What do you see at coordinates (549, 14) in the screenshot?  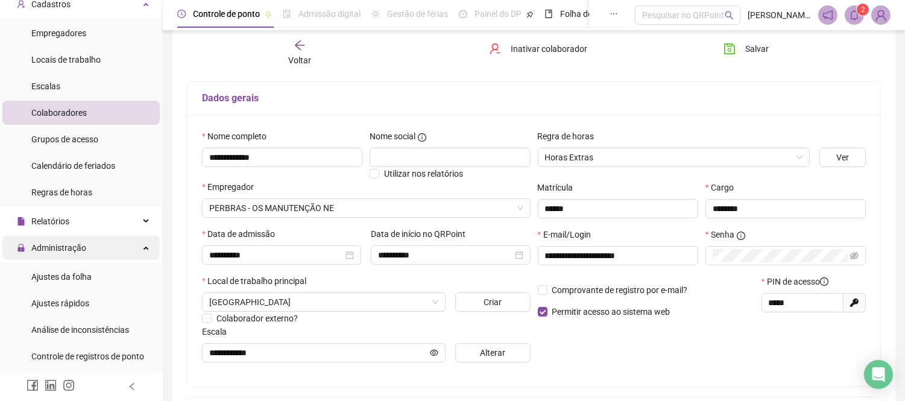 I see `span: book` at bounding box center [549, 14].